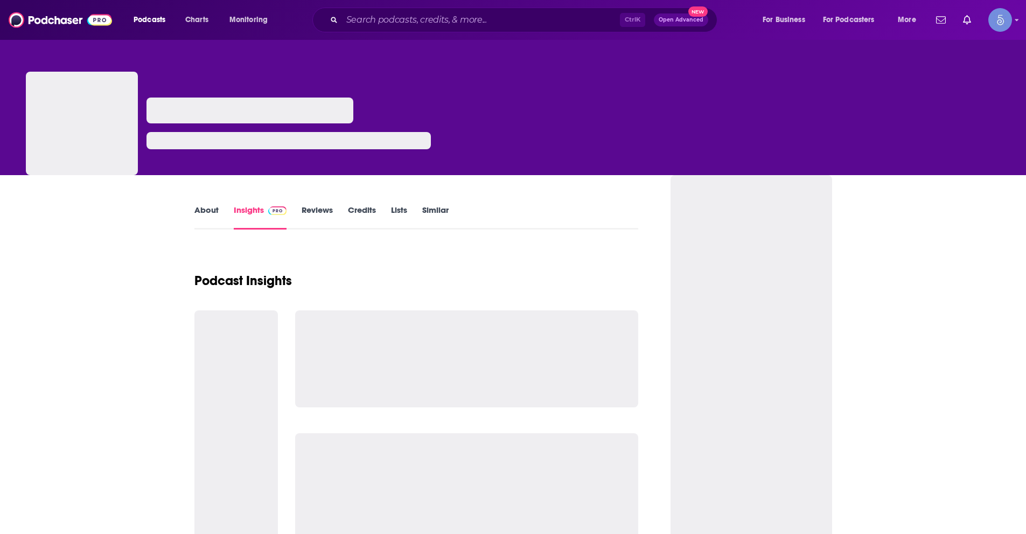  What do you see at coordinates (681, 20) in the screenshot?
I see `button: Open AdvancedNew` at bounding box center [681, 20].